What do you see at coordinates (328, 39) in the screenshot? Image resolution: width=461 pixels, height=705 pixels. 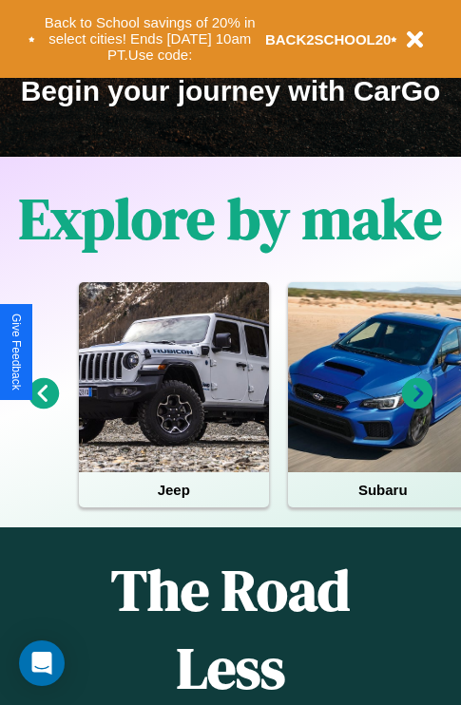 I see `b: BACK2SCHOOL20` at bounding box center [328, 39].